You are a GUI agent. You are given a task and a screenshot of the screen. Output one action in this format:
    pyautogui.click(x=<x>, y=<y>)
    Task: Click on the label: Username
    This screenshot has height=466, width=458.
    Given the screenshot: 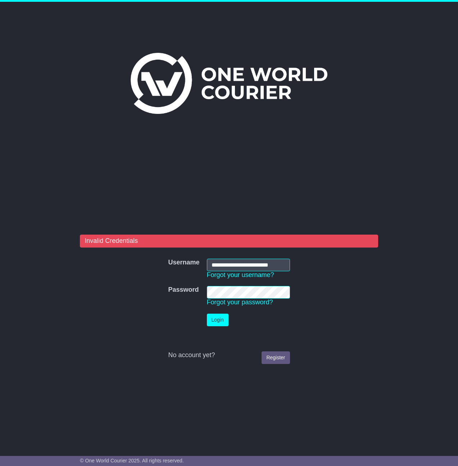 What is the action you would take?
    pyautogui.click(x=183, y=263)
    